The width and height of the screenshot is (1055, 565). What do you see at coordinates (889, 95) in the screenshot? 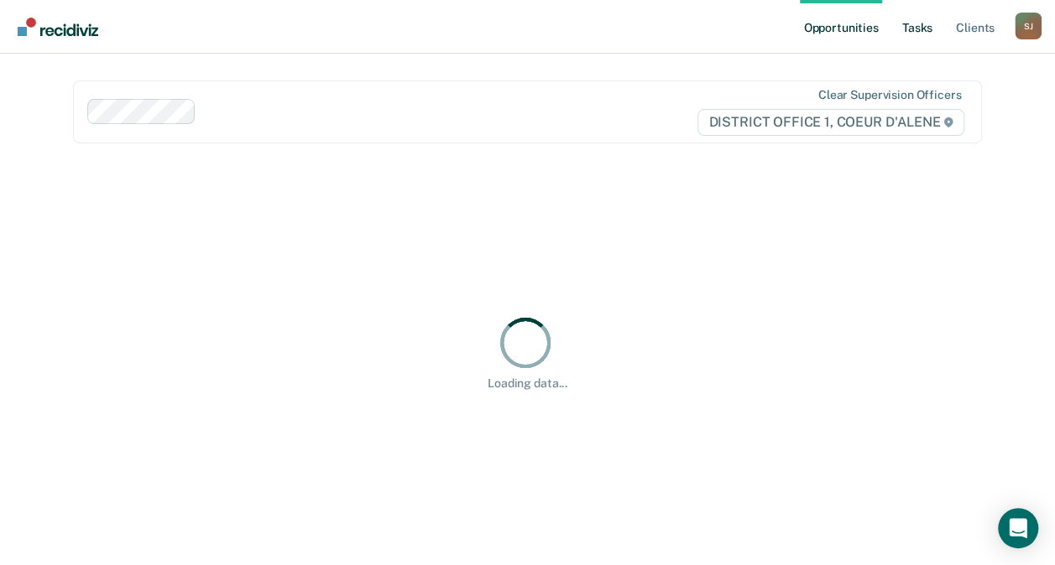
I see `div: Clear supervision officers` at bounding box center [889, 95].